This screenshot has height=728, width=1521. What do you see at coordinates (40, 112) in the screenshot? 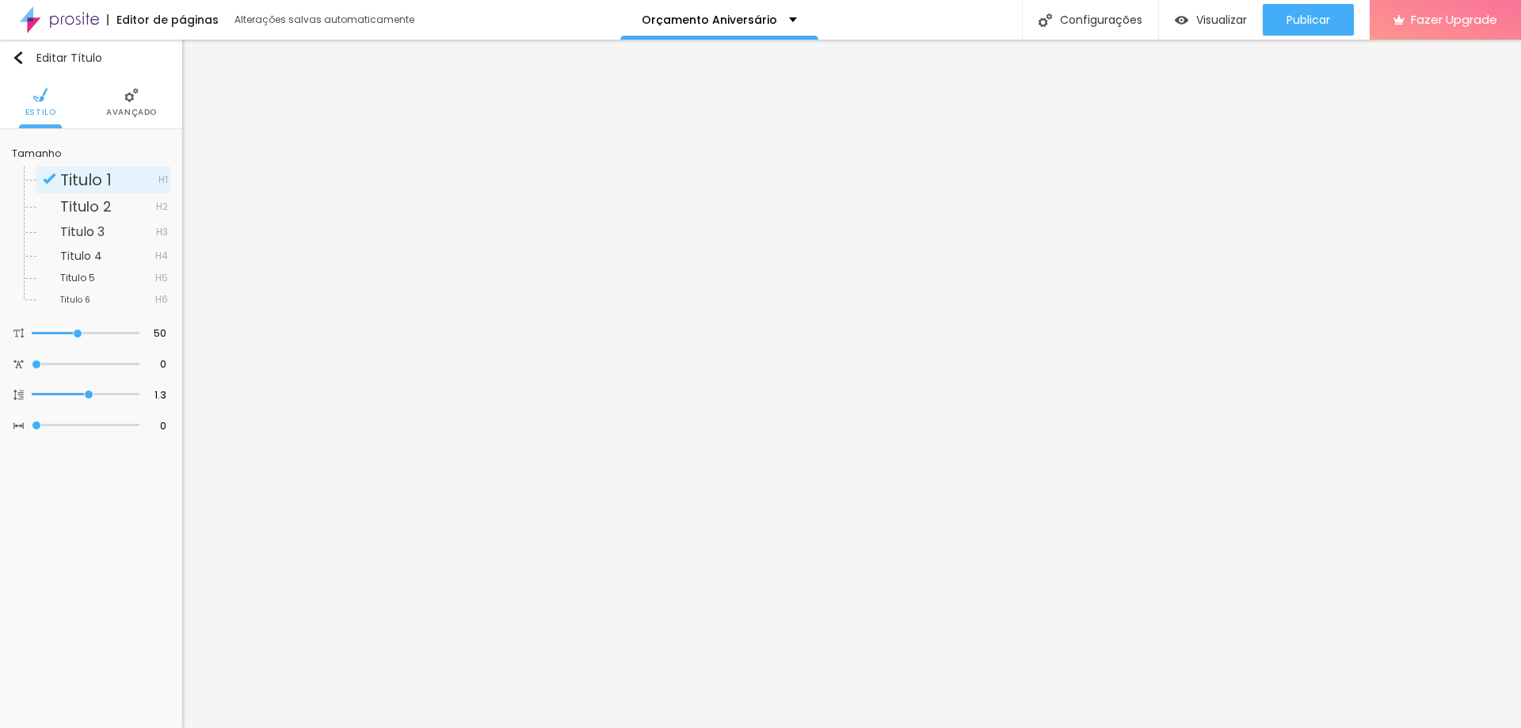
I see `span: Estilo` at bounding box center [40, 112].